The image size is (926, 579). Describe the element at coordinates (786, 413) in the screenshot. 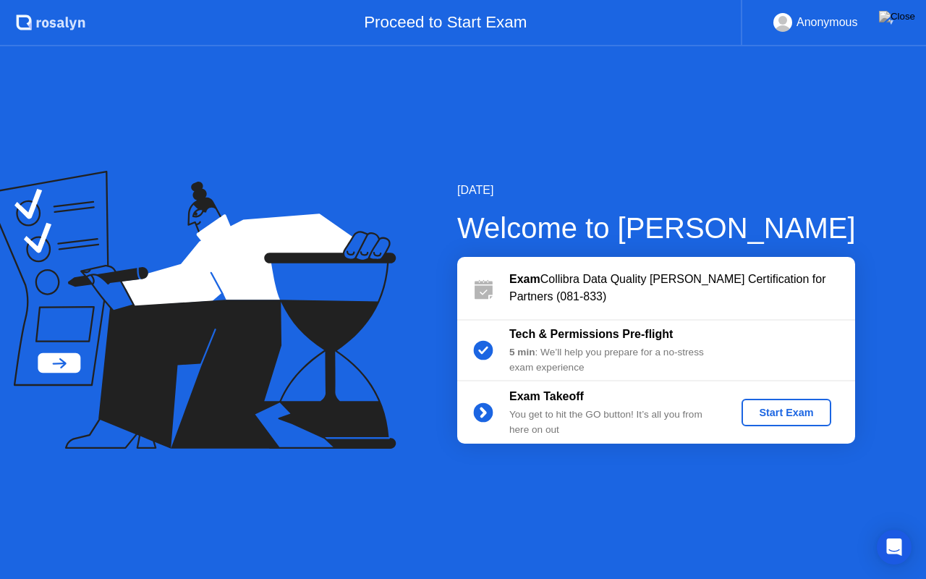

I see `div: Start Exam` at that location.